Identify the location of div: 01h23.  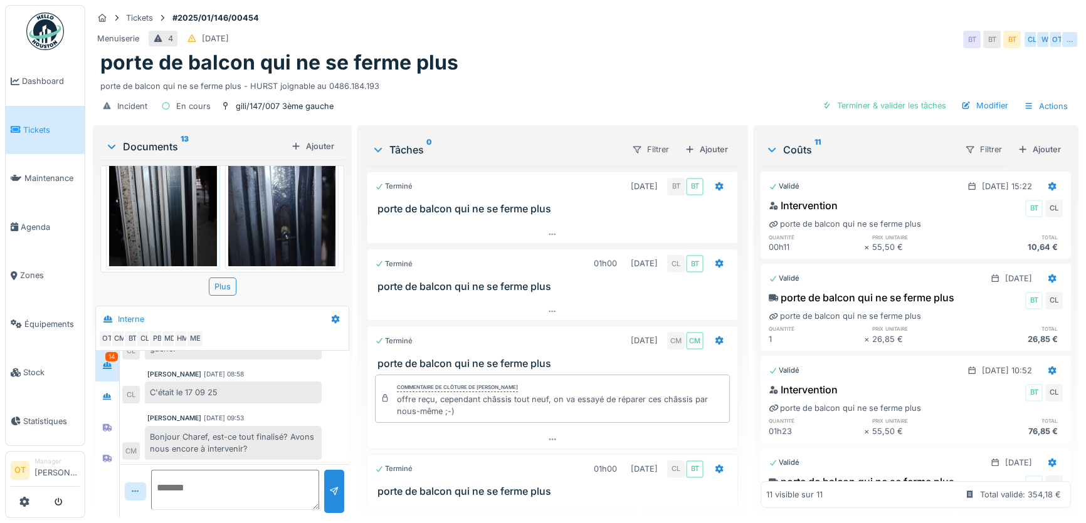
(816, 431).